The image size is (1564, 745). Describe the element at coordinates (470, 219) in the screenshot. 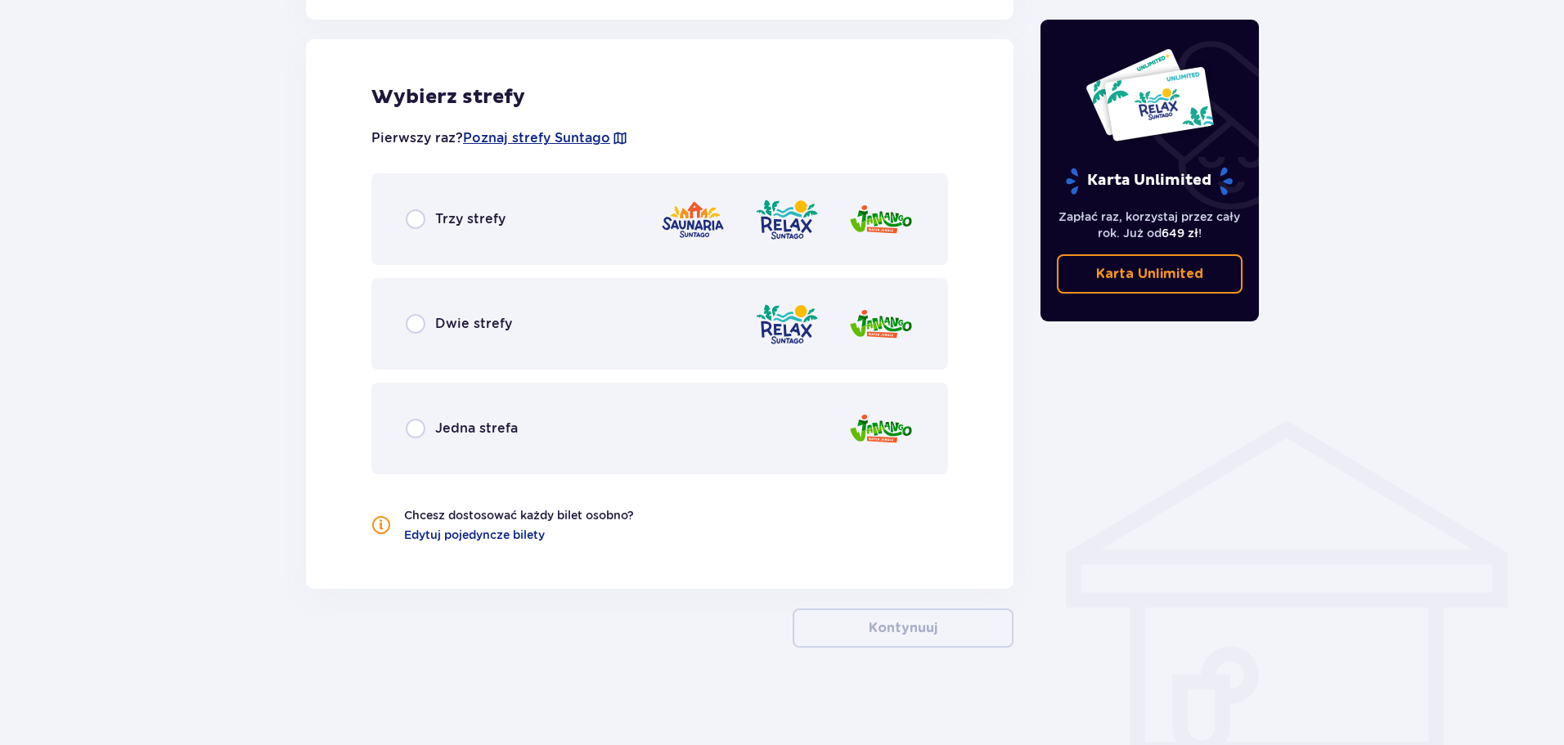

I see `p: Trzy strefy` at that location.